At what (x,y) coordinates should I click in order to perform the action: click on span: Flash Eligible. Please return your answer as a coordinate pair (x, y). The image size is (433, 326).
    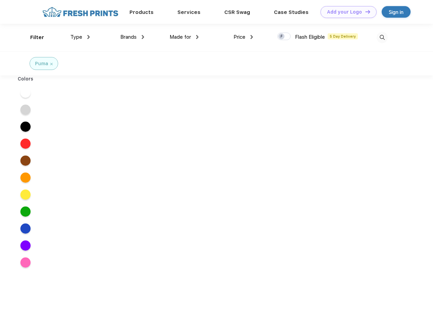
    Looking at the image, I should click on (310, 37).